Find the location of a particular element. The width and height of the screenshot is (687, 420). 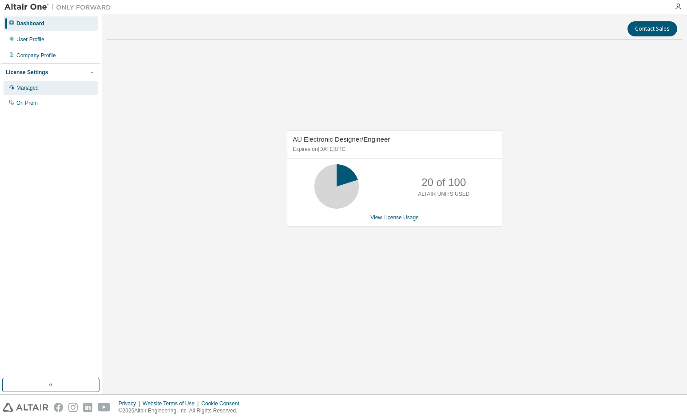

div: Managed is located at coordinates (28, 88).